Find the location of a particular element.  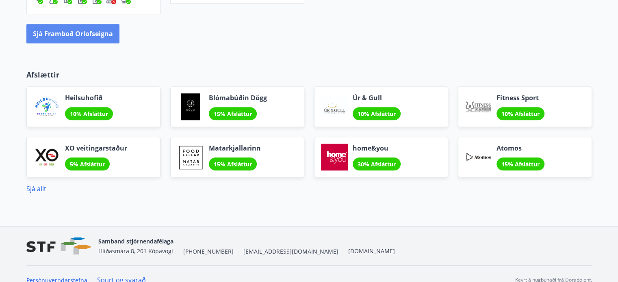

span: Matarkjallarinn is located at coordinates (235, 148).